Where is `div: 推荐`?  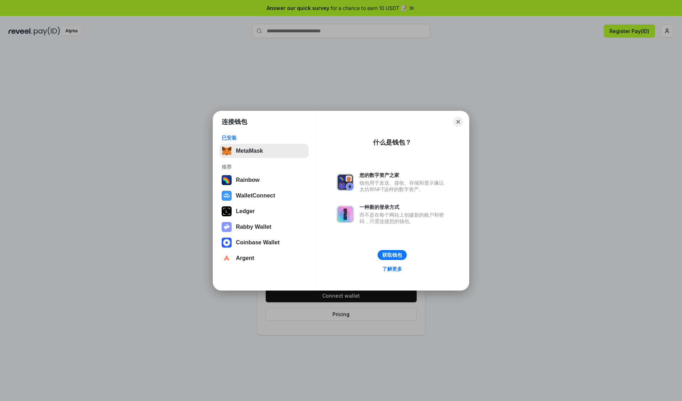 div: 推荐 is located at coordinates (264, 167).